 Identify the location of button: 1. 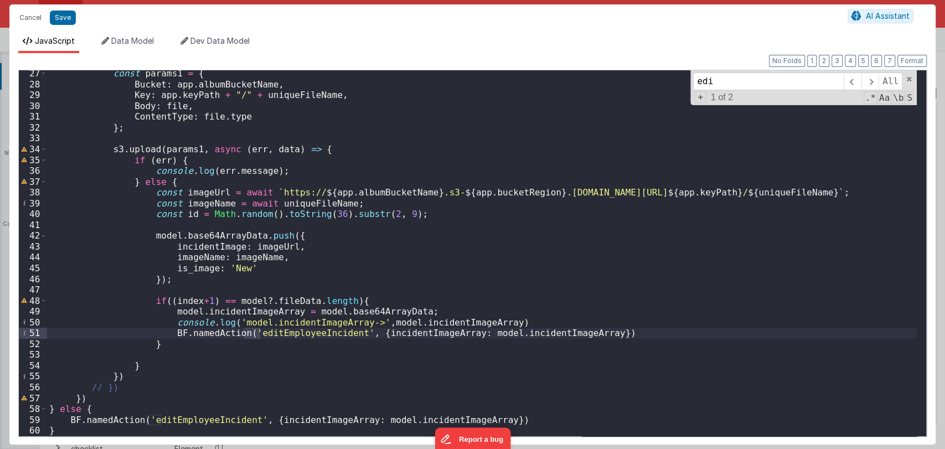
(812, 61).